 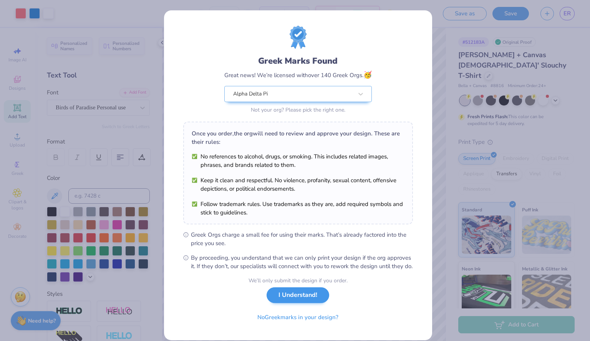 What do you see at coordinates (298, 295) in the screenshot?
I see `button: I Understand!` at bounding box center [298, 295].